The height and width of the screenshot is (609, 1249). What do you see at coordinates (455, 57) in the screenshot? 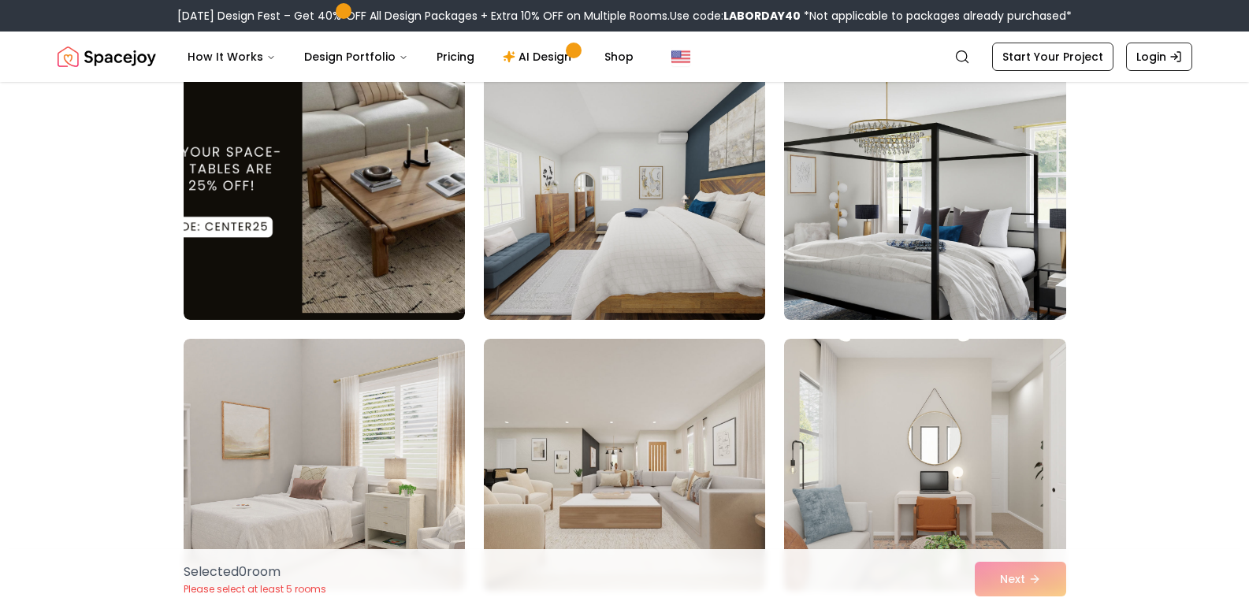
I see `a: Pricing` at bounding box center [455, 57].